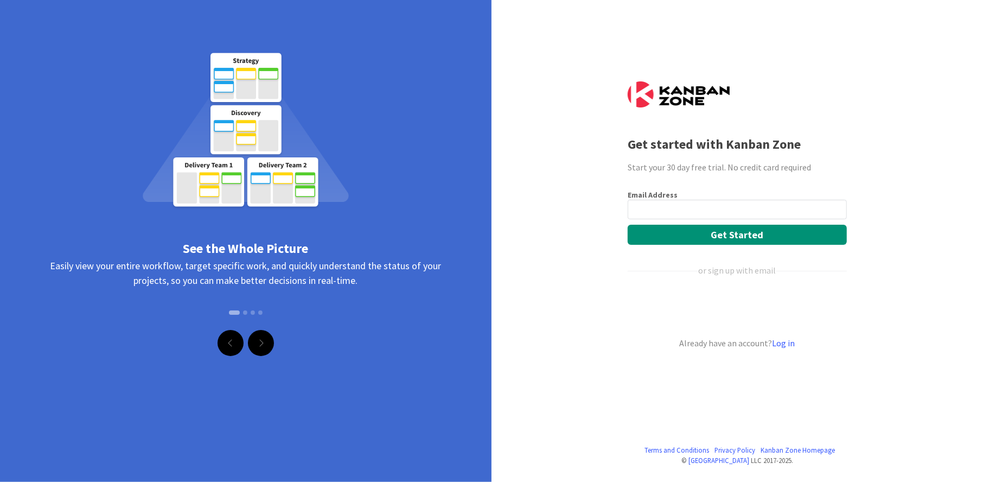 Image resolution: width=983 pixels, height=482 pixels. Describe the element at coordinates (738, 167) in the screenshot. I see `div: Start your 30 day free trial. No credit card required` at that location.